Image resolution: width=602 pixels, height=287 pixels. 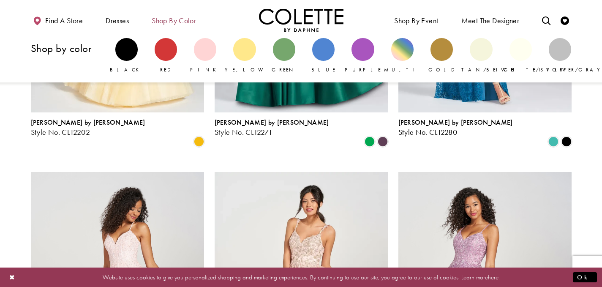 What do you see at coordinates (363, 70) in the screenshot?
I see `span: Purple` at bounding box center [363, 70].